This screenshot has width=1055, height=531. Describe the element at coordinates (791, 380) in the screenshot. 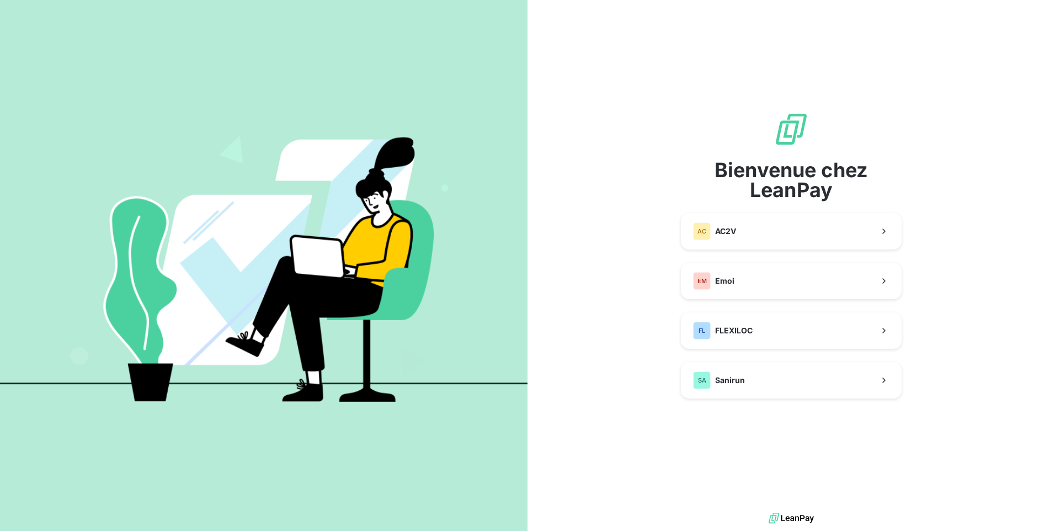

I see `button: SASanirun` at that location.